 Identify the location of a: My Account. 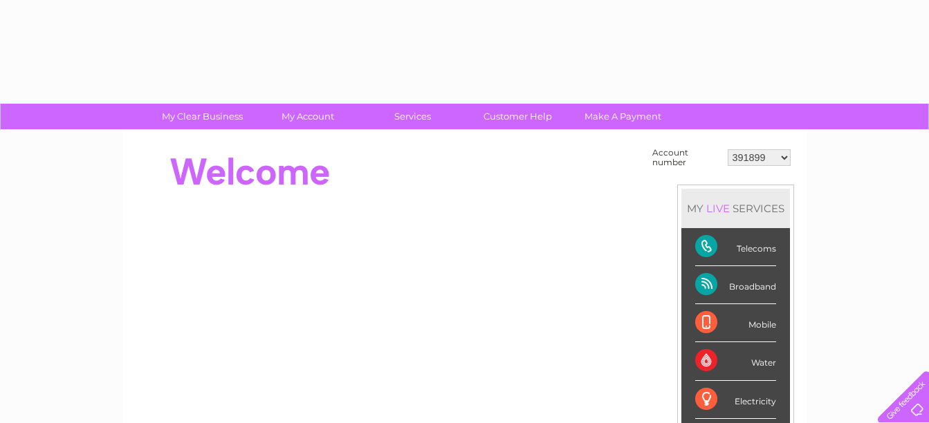
(307, 116).